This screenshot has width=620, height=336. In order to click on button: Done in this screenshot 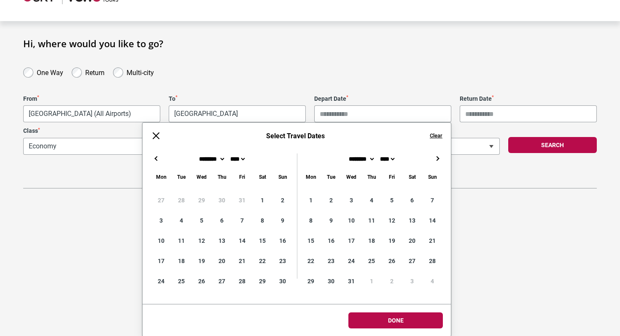, I will do `click(395, 320)`.